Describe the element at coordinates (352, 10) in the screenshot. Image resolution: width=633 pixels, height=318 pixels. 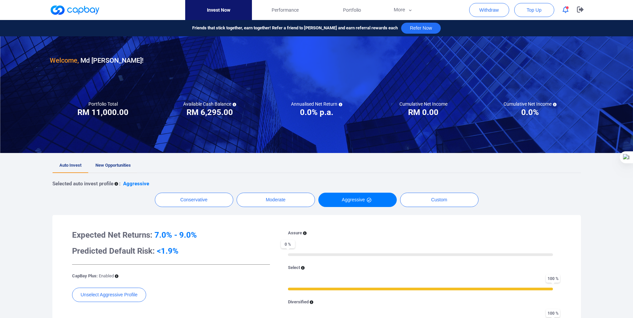
I see `span: Portfolio` at that location.